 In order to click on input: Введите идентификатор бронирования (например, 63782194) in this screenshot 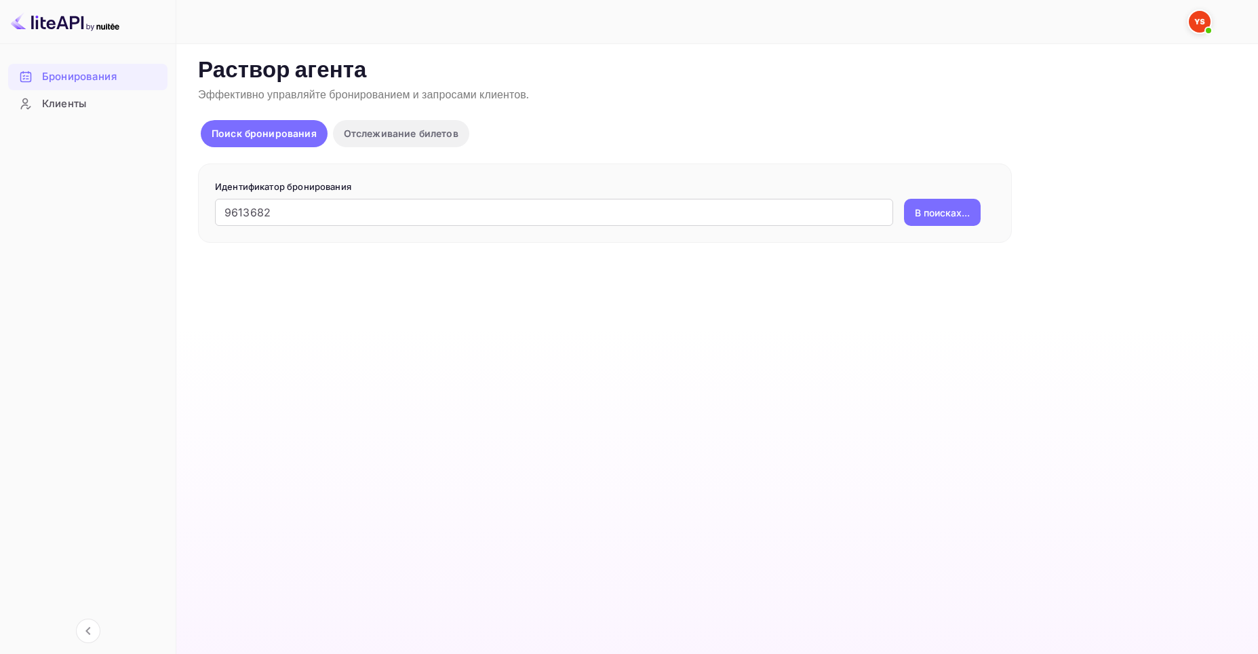, I will do `click(554, 212)`.